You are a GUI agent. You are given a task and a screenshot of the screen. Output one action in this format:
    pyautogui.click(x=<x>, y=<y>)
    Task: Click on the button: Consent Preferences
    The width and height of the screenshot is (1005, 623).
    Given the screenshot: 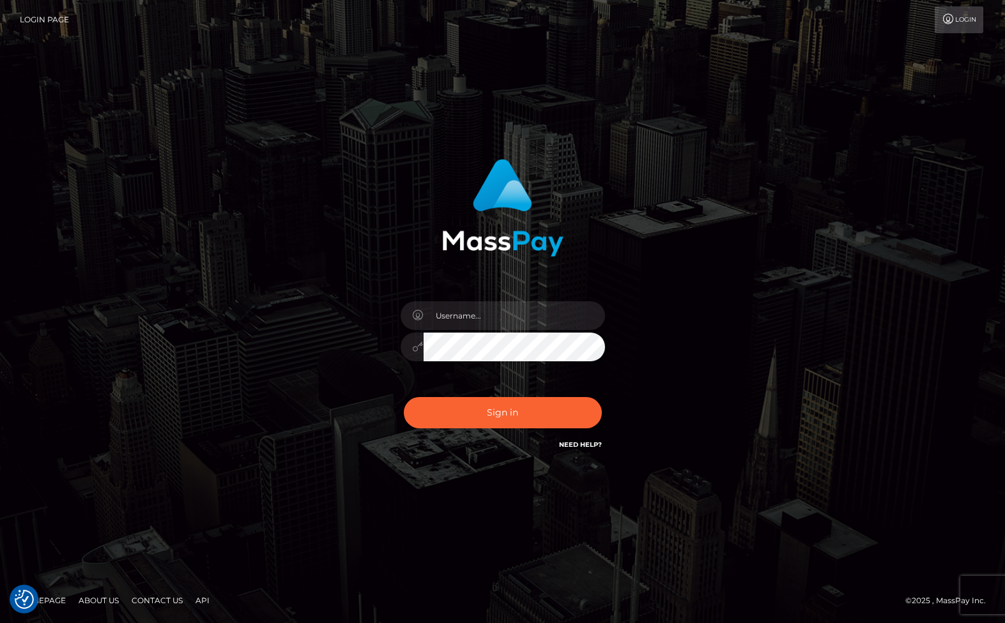 What is the action you would take?
    pyautogui.click(x=24, y=600)
    